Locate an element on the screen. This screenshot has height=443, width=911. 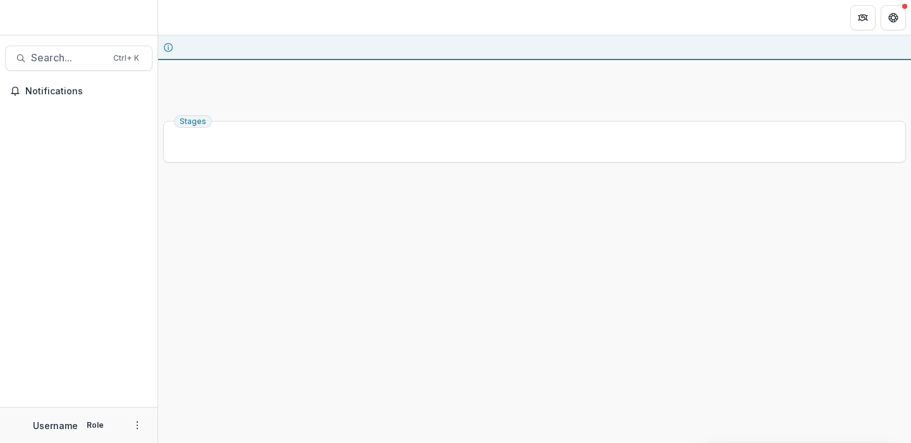
p: Username is located at coordinates (55, 425).